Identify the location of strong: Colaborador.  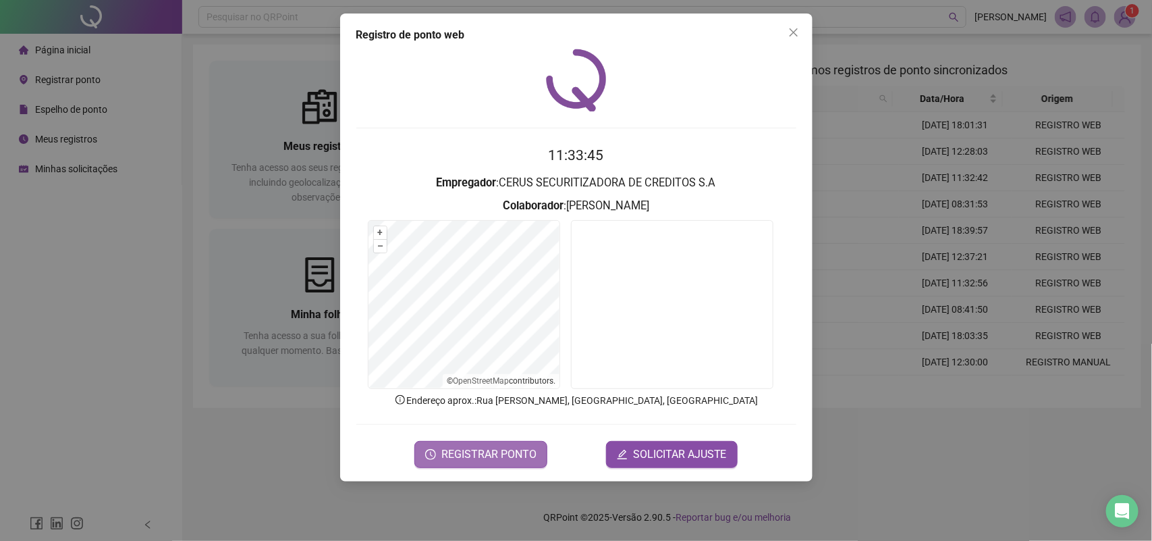
(533, 205).